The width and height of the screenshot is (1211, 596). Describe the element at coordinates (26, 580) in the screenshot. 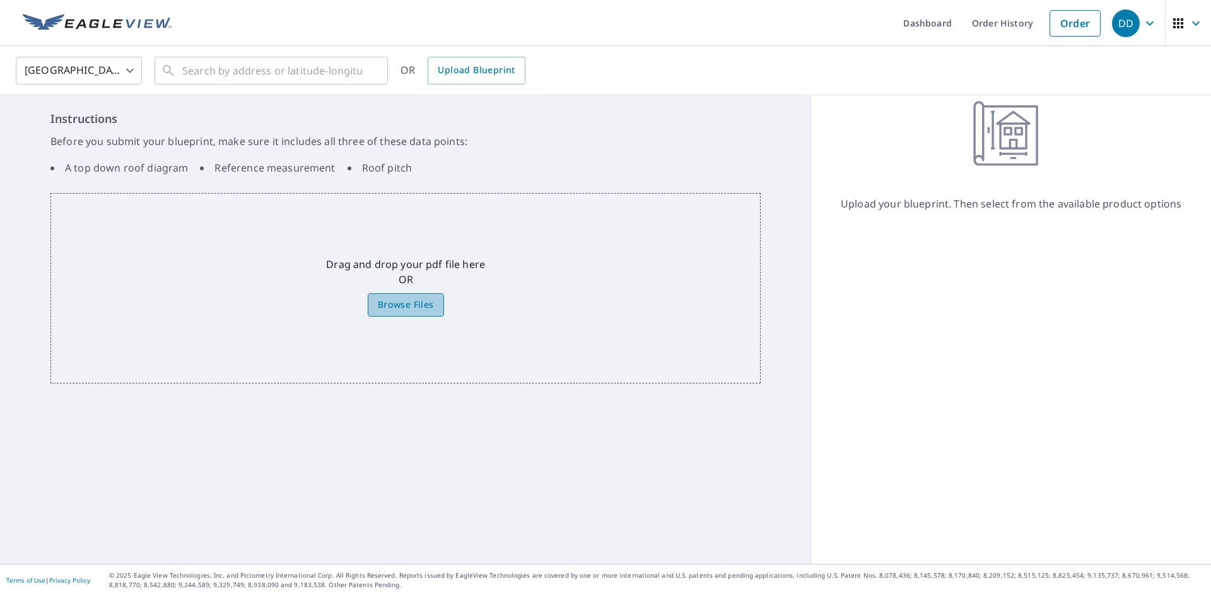

I see `a: Terms of Use` at that location.